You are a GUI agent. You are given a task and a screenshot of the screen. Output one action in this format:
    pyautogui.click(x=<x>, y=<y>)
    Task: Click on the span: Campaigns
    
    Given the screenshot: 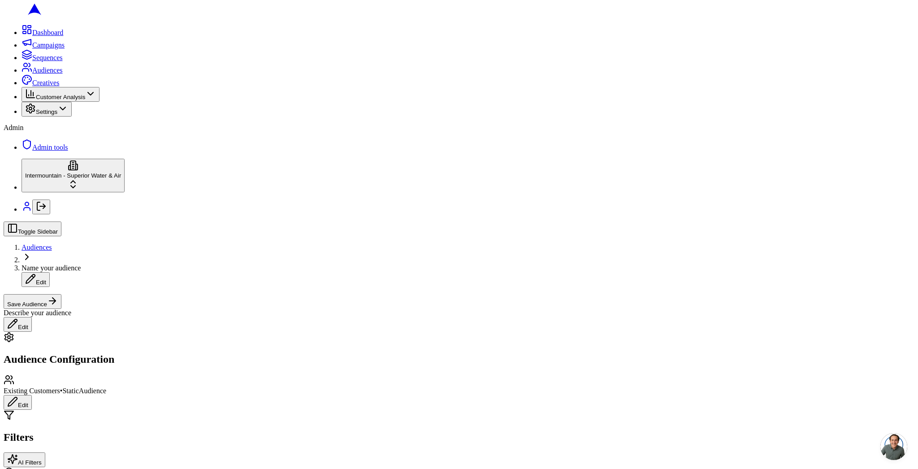 What is the action you would take?
    pyautogui.click(x=48, y=45)
    